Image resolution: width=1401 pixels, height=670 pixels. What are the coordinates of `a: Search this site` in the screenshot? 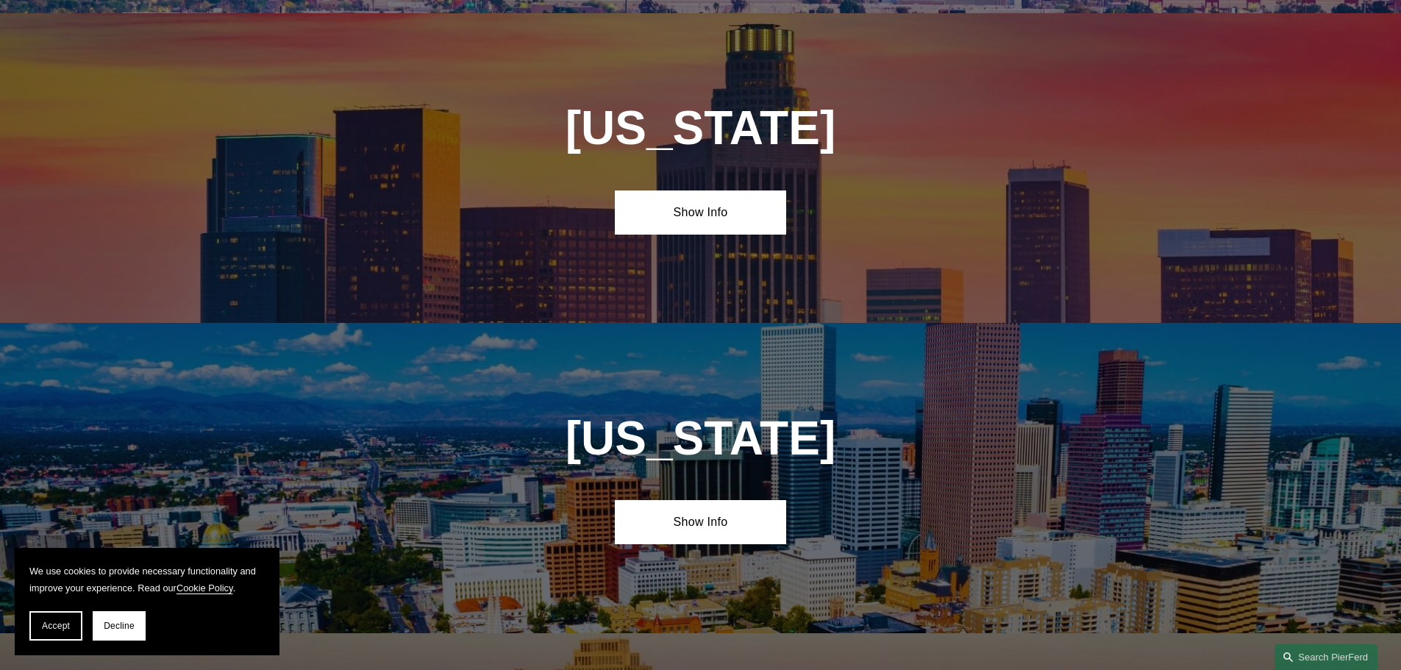 It's located at (1326, 657).